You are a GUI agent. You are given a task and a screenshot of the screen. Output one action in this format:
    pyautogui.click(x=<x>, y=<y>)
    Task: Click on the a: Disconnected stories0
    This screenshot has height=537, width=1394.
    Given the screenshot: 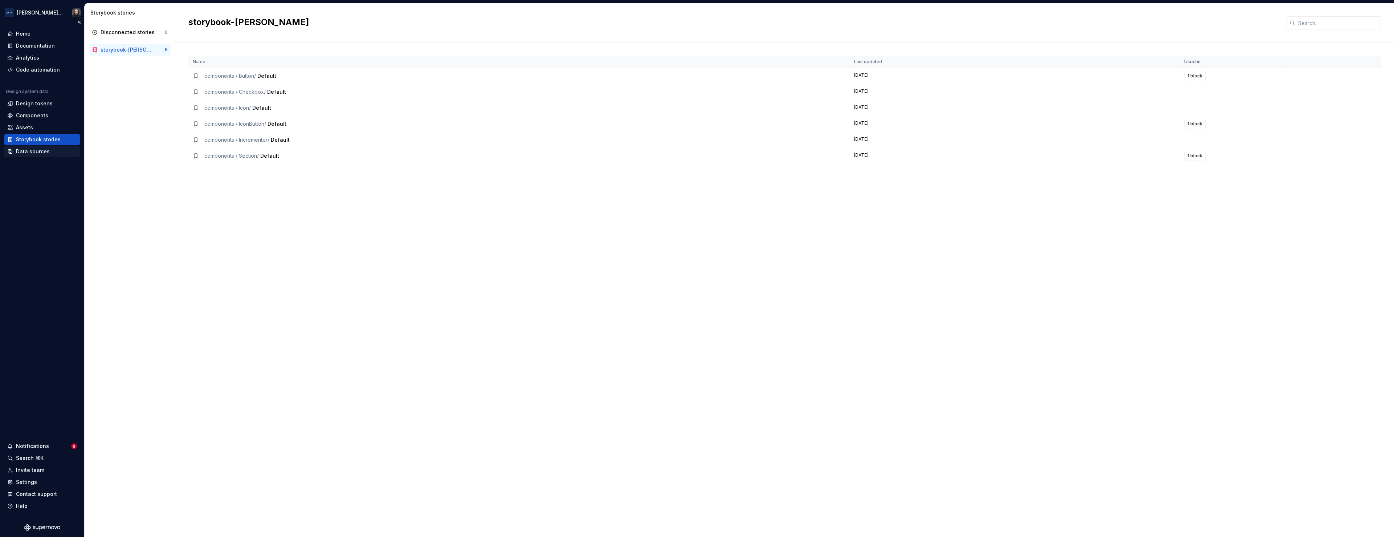 What is the action you would take?
    pyautogui.click(x=130, y=32)
    